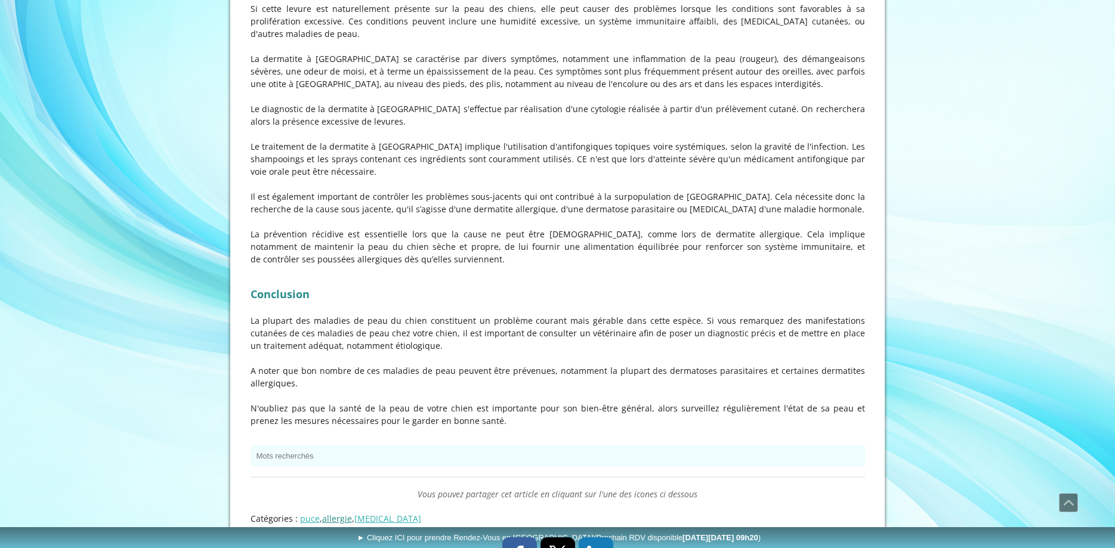  I want to click on a: Défiler vers le haut, so click(1069, 503).